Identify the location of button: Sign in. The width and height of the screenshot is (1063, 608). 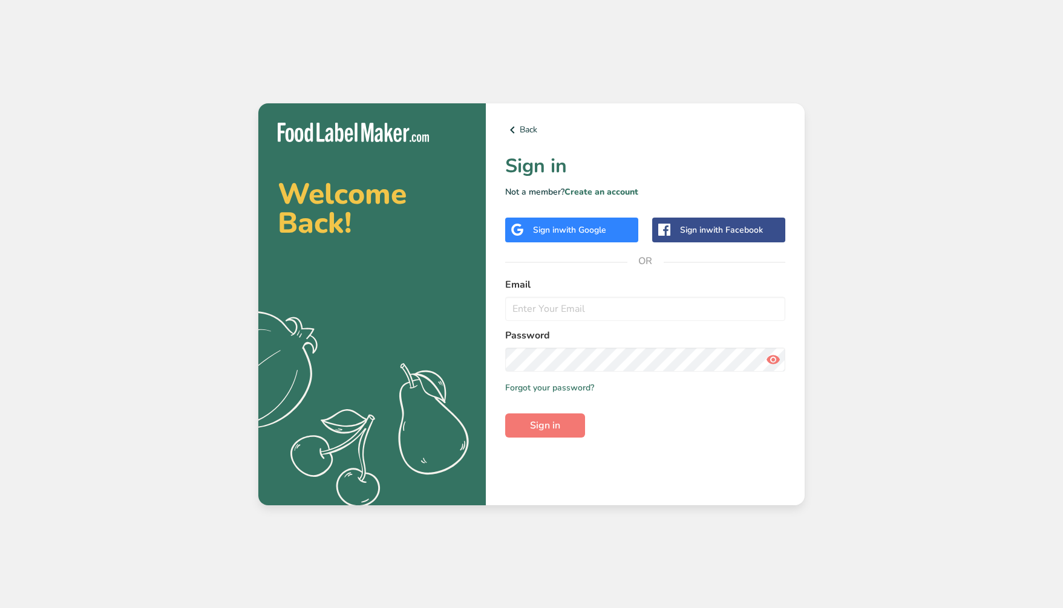
(545, 426).